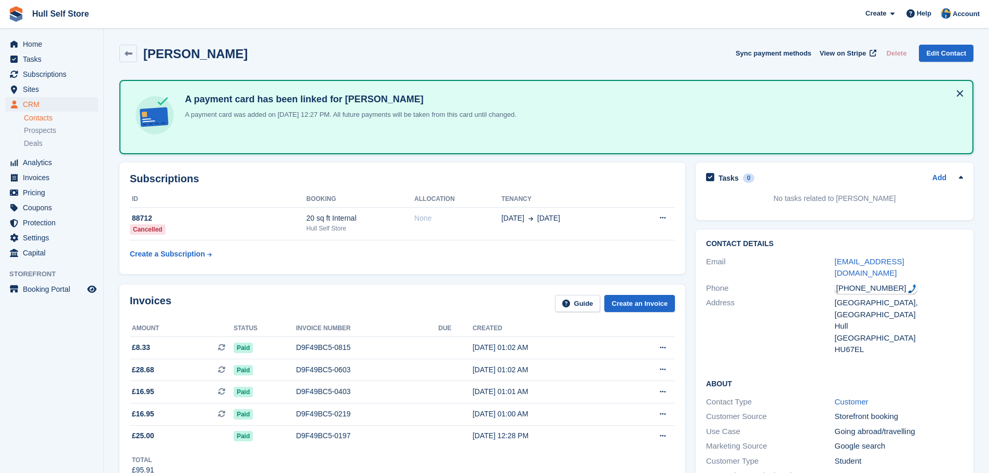  What do you see at coordinates (458, 218) in the screenshot?
I see `div: None` at bounding box center [458, 218].